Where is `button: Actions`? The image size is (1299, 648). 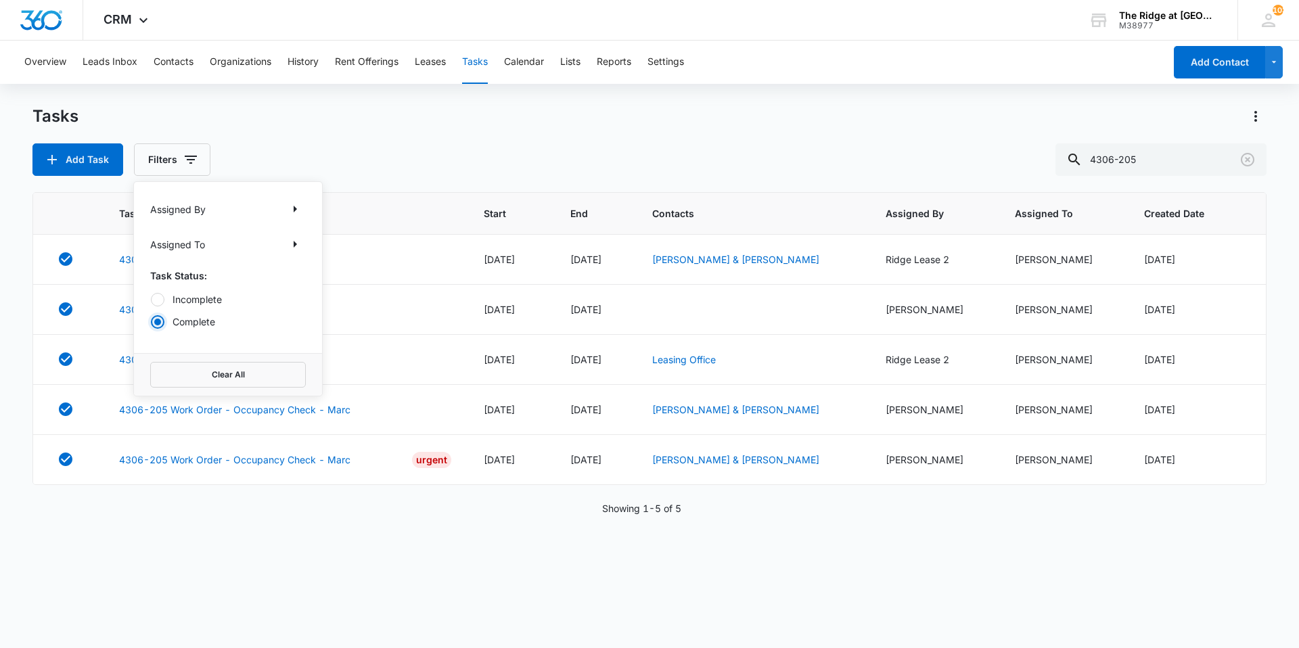 button: Actions is located at coordinates (1256, 116).